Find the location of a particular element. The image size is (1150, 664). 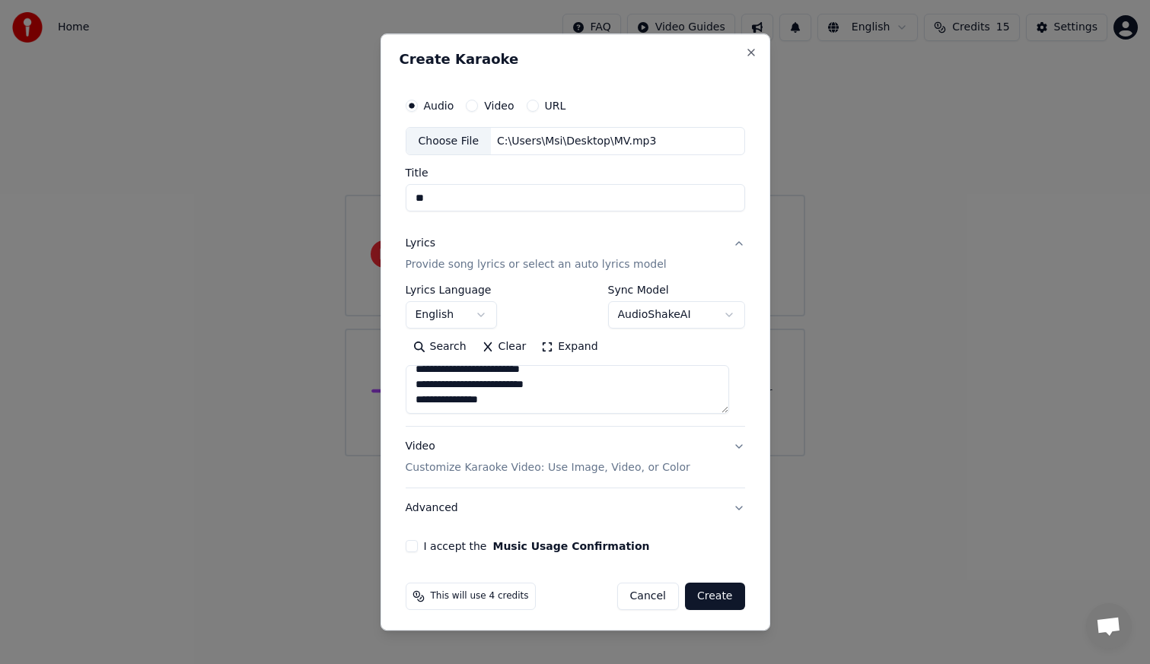

div: Video is located at coordinates (548, 458).